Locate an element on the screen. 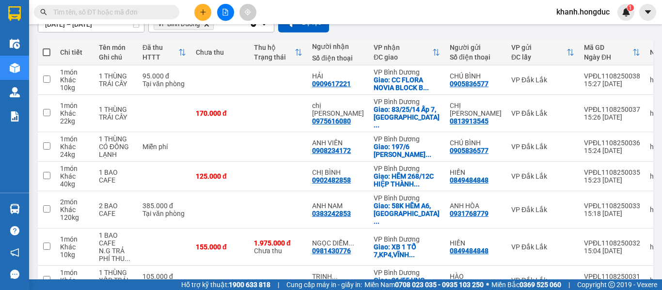 Image resolution: width=662 pixels, height=290 pixels. span: notification is located at coordinates (15, 253).